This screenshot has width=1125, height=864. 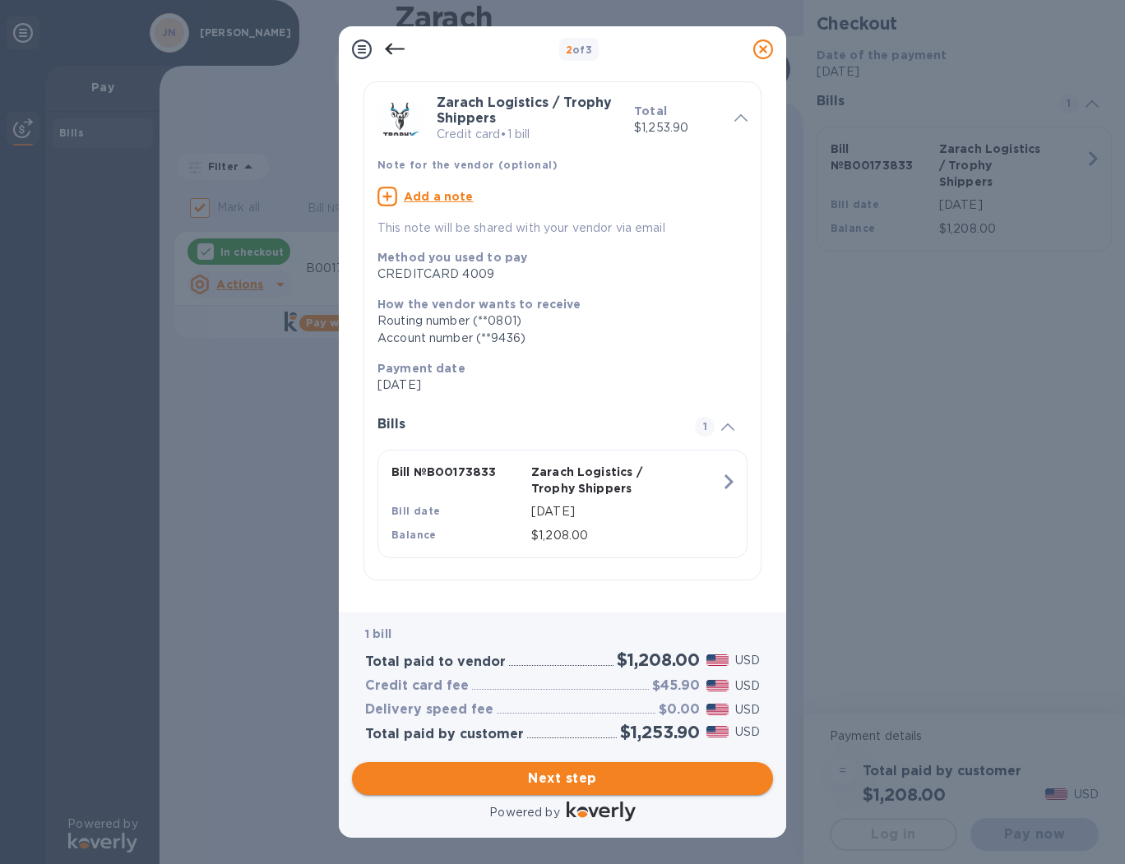 What do you see at coordinates (458, 472) in the screenshot?
I see `p: Bill № B00173833` at bounding box center [458, 472].